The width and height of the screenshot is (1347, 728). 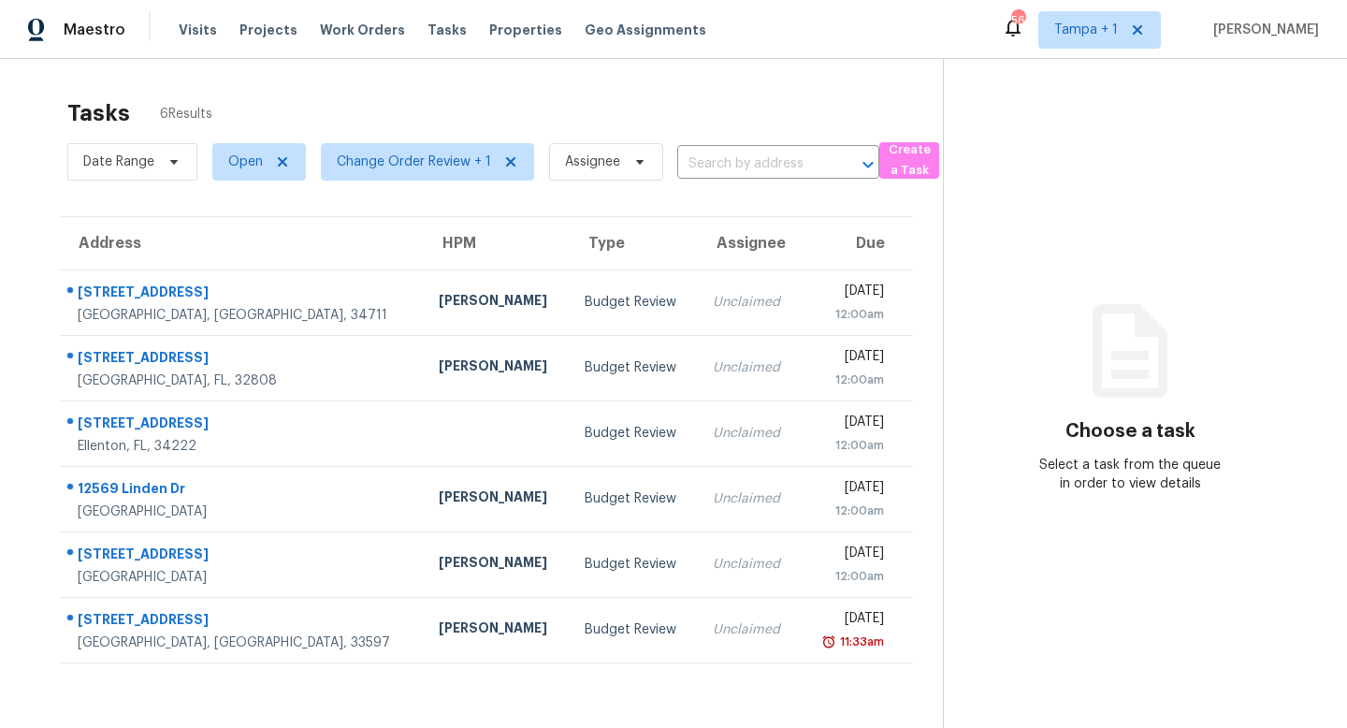 What do you see at coordinates (752, 164) in the screenshot?
I see `input: Search by address` at bounding box center [752, 164].